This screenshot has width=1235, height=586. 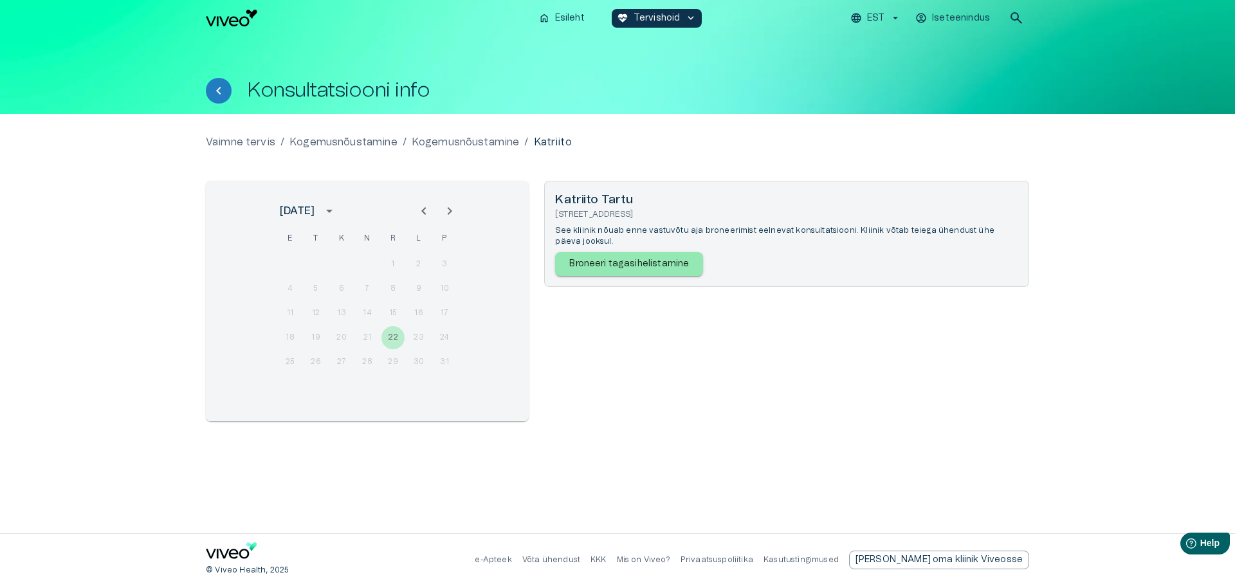 I want to click on button: Next month, so click(x=450, y=211).